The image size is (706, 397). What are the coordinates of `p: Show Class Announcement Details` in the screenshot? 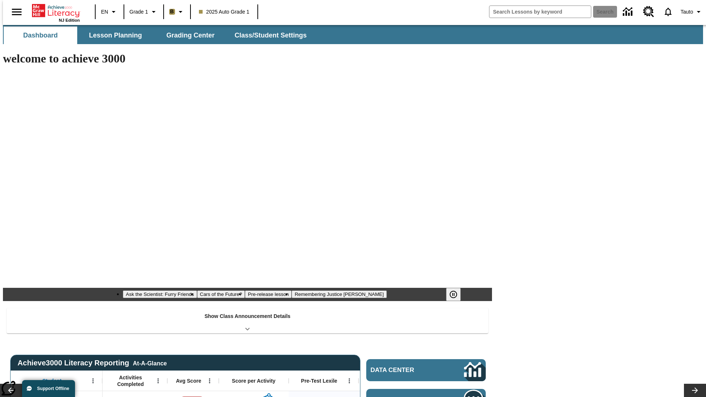 It's located at (247, 316).